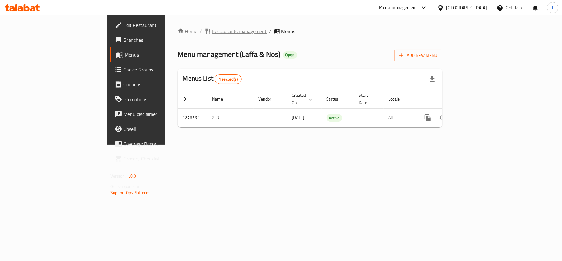  What do you see at coordinates (337, 99) in the screenshot?
I see `span: Status` at bounding box center [337, 99].